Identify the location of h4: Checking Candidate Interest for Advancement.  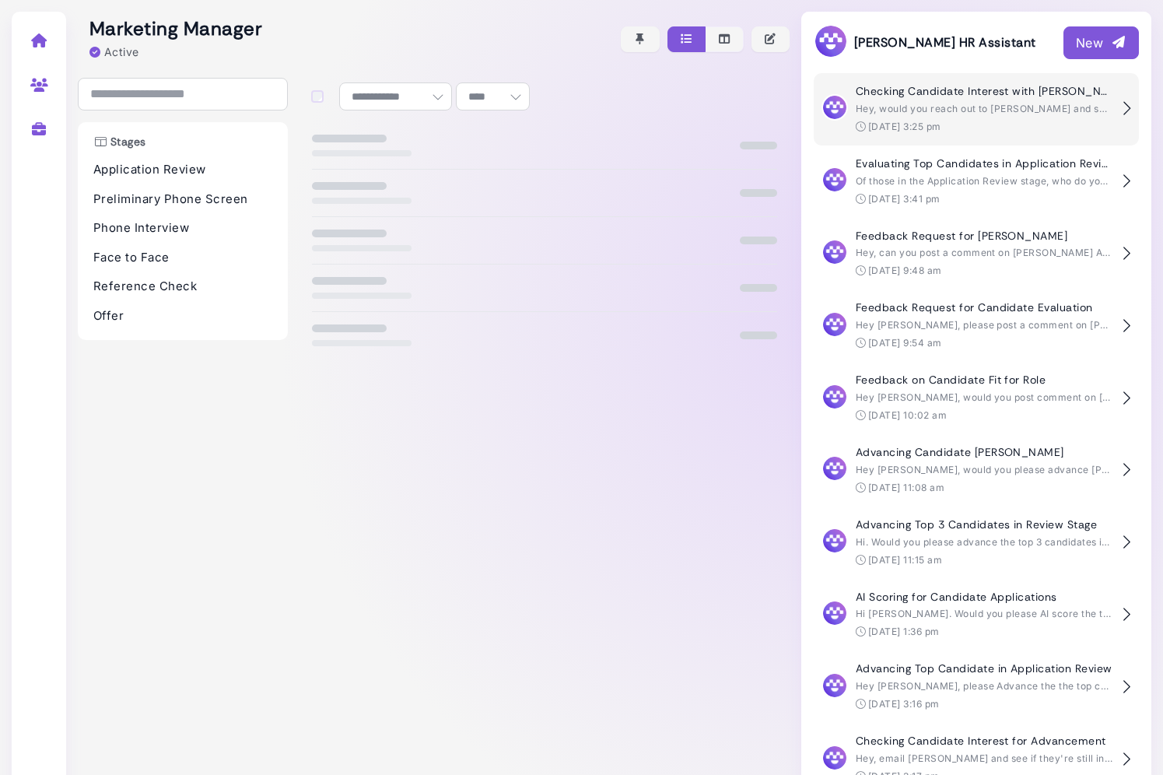
(984, 741).